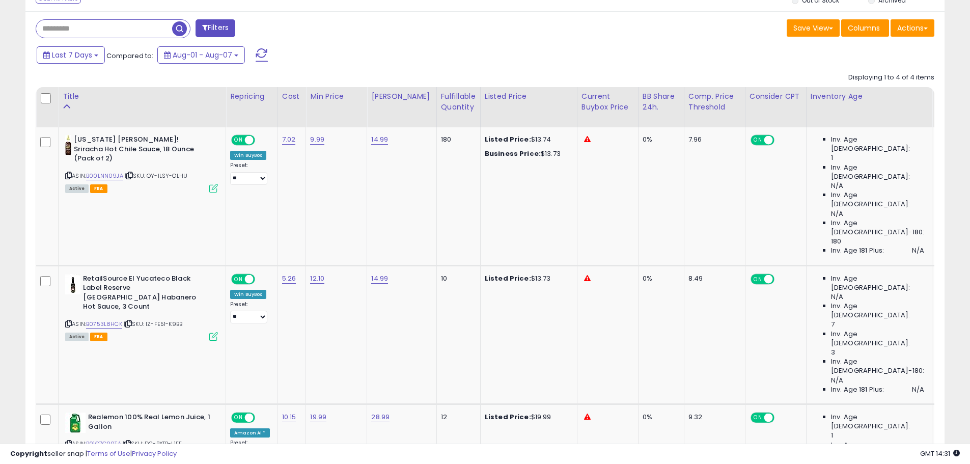 Image resolution: width=970 pixels, height=464 pixels. What do you see at coordinates (714, 102) in the screenshot?
I see `div: Comp. Price Threshold` at bounding box center [714, 102].